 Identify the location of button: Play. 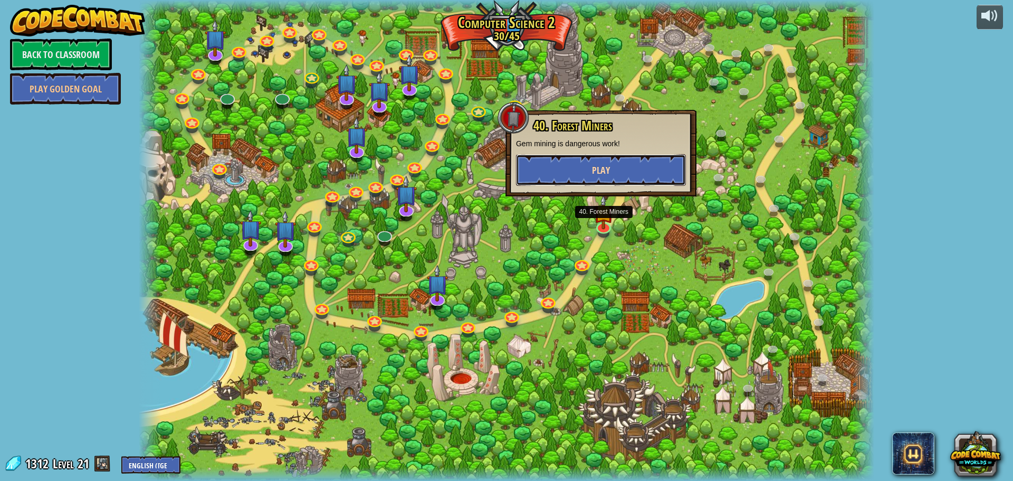
(601, 170).